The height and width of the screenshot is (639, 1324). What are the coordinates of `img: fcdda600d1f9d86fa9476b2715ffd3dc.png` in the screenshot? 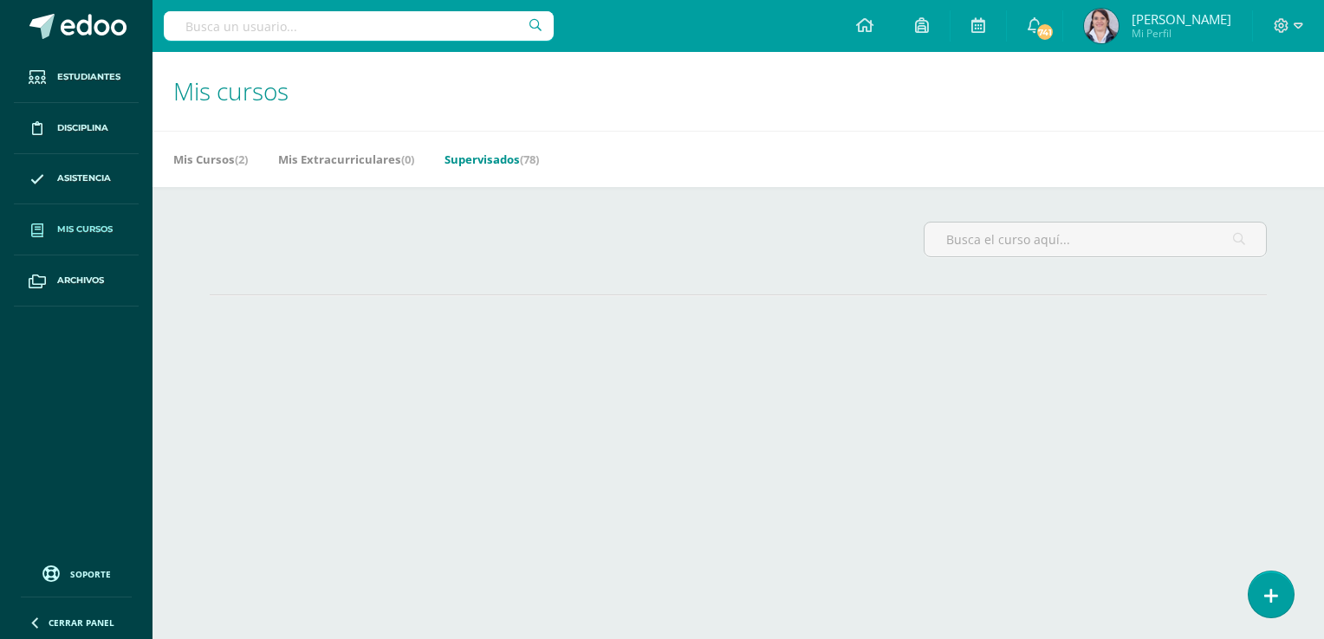 It's located at (1101, 26).